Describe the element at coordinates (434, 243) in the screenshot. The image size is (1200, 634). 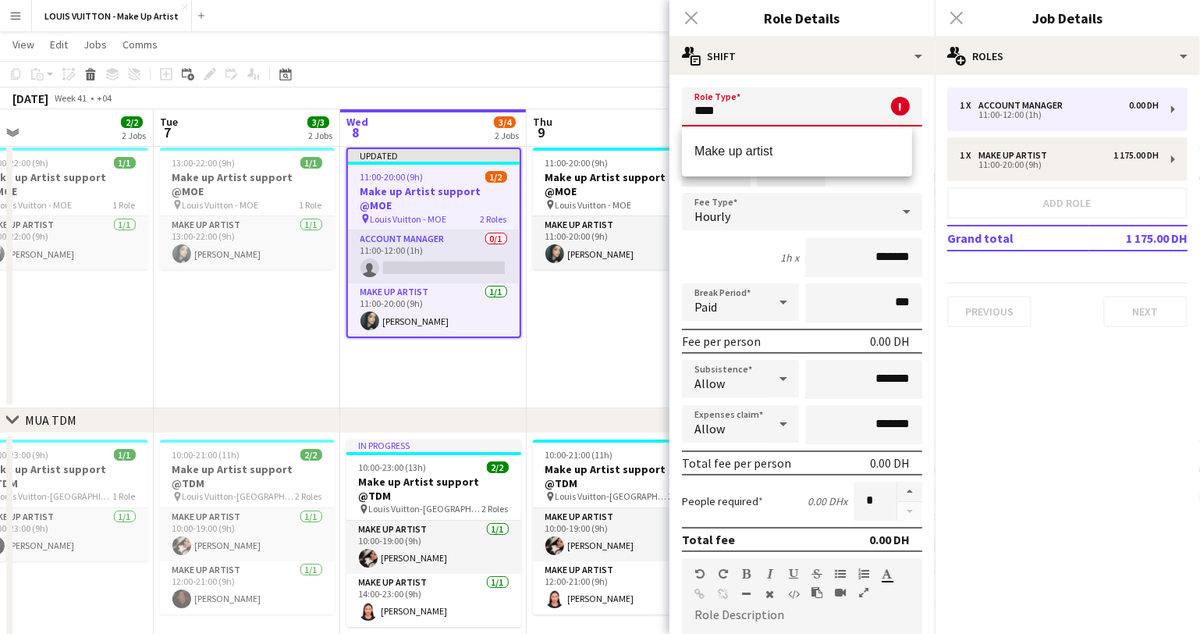
I see `app-job-card: Updated11:00-20:00 (9h)1/2Make up Artist support @MOE Louis Vuitton - MOE2 RolesAccount Manager0/...` at that location.